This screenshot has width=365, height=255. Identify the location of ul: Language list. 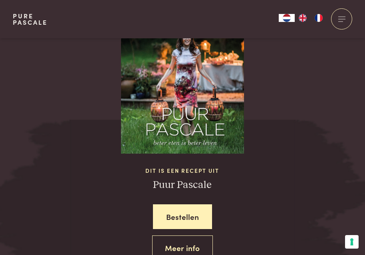
(311, 18).